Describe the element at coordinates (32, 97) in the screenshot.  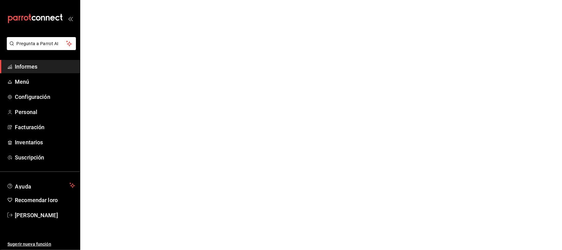
I see `font: Configuración` at that location.